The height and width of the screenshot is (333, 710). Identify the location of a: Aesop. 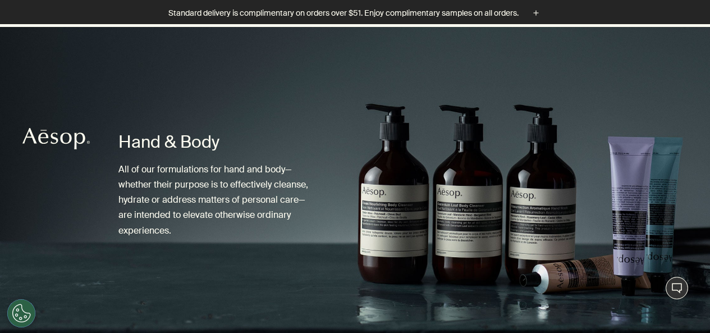
(56, 140).